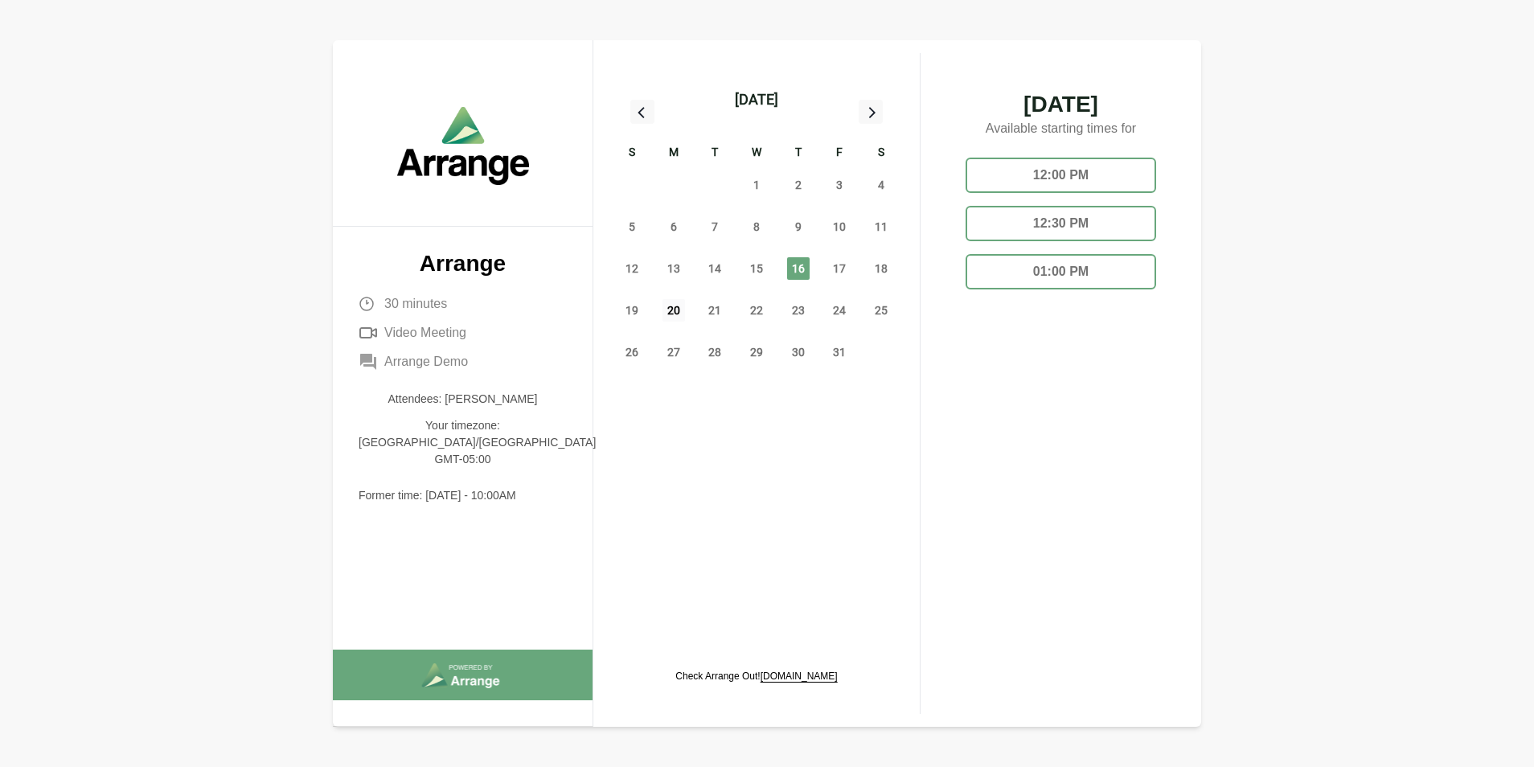  I want to click on span: Monday, October 13, 2025, so click(674, 269).